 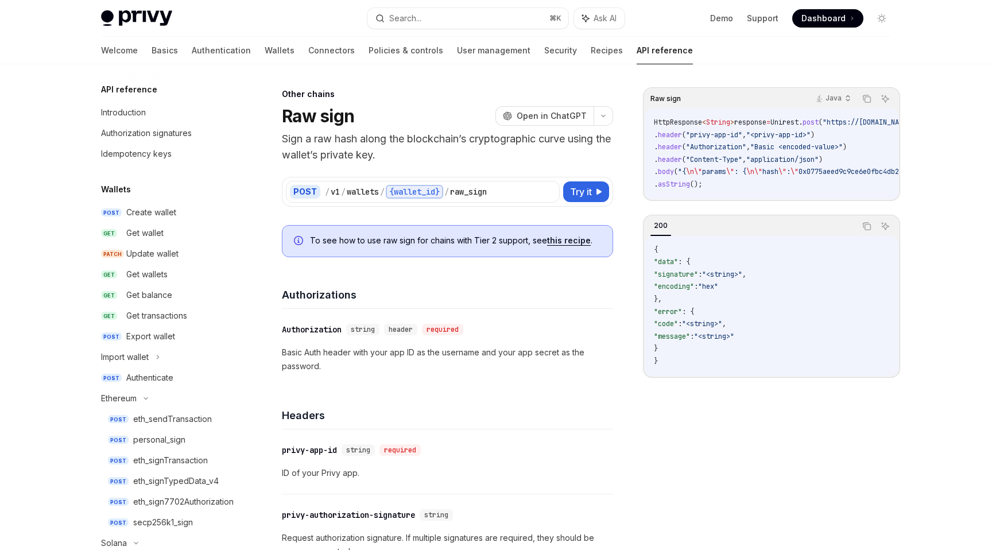 What do you see at coordinates (447, 415) in the screenshot?
I see `h4: Headers` at bounding box center [447, 415].